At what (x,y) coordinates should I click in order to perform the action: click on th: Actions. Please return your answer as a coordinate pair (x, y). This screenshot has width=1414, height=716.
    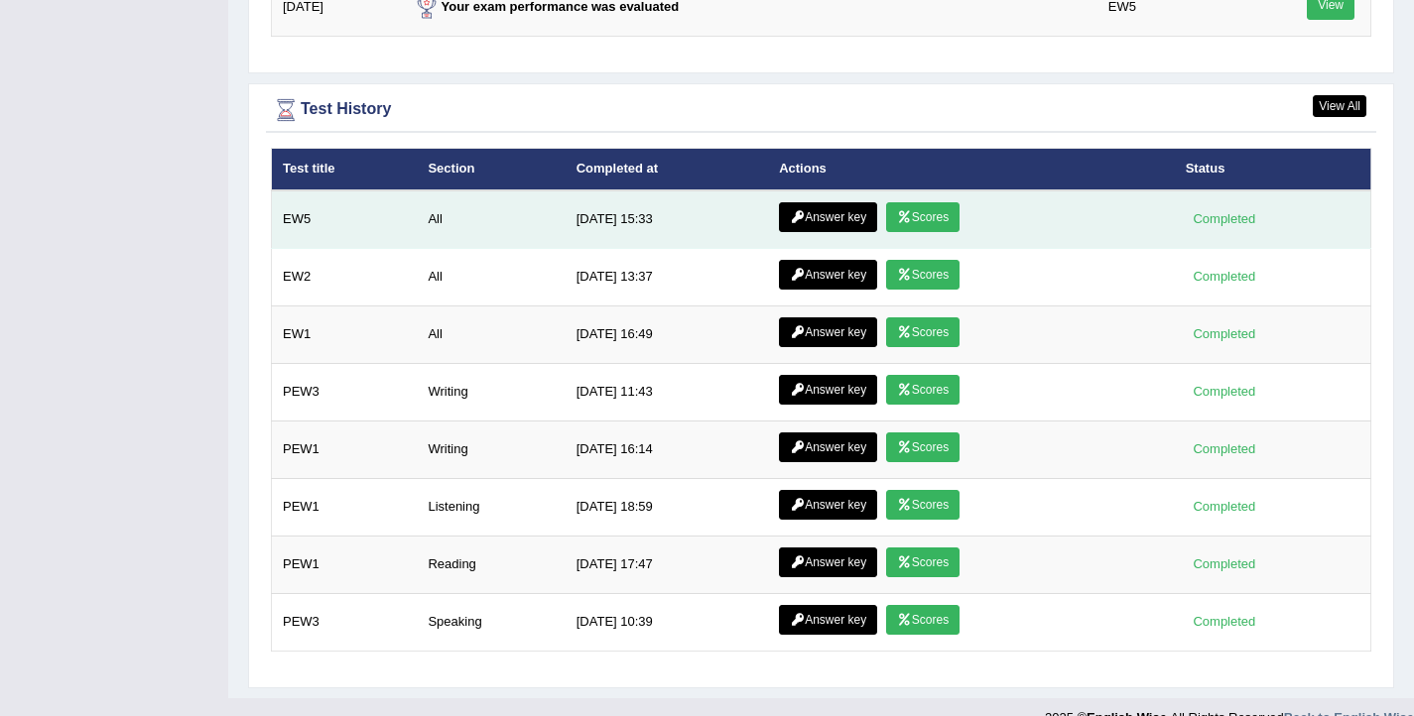
    Looking at the image, I should click on (971, 170).